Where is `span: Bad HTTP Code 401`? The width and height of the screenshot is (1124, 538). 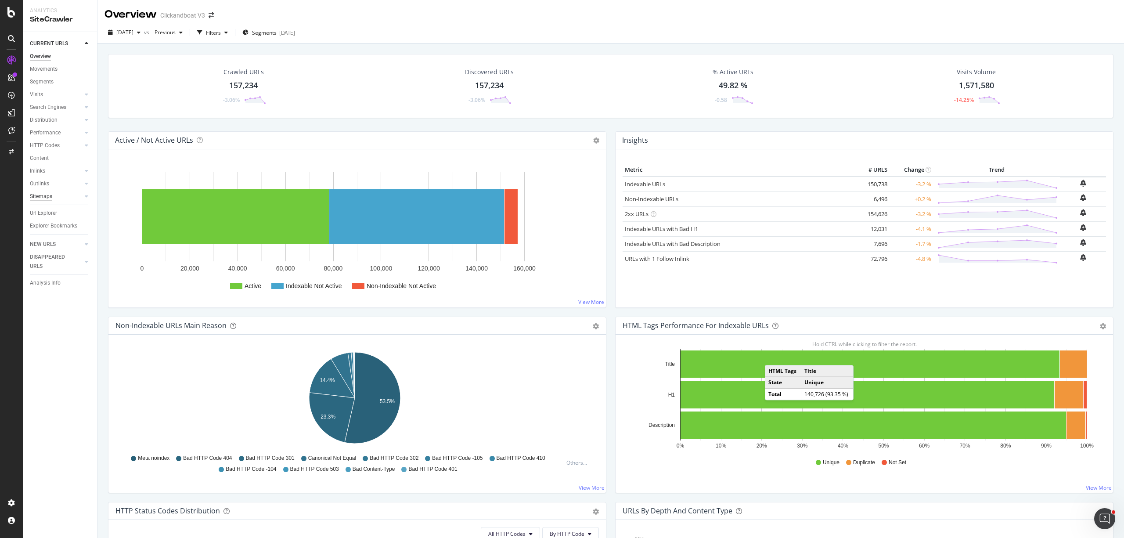
span: Bad HTTP Code 401 is located at coordinates (432, 469).